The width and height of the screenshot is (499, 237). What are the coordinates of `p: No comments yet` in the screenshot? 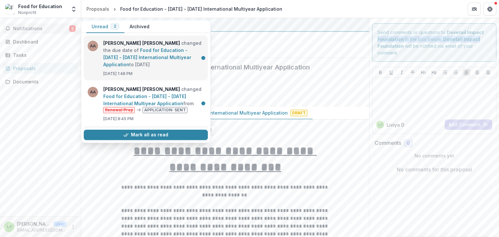 It's located at (434, 156).